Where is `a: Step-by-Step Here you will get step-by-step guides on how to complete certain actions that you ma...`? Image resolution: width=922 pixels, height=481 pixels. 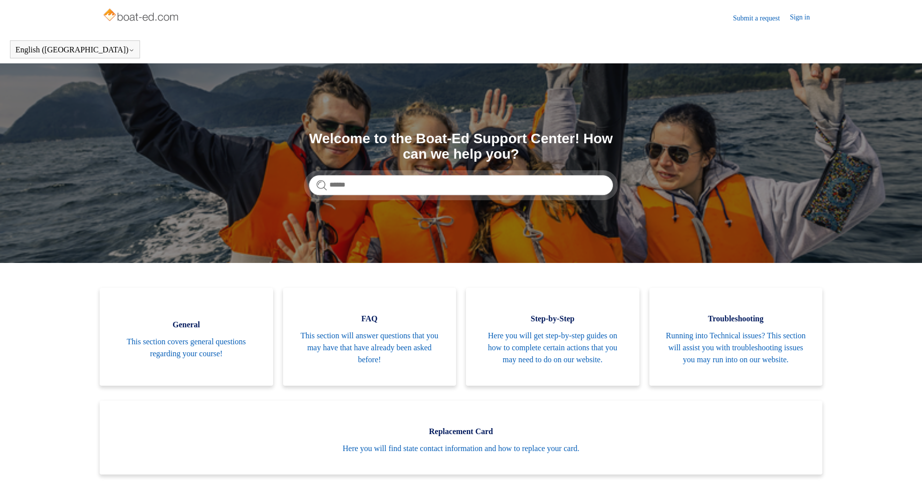
a: Step-by-Step Here you will get step-by-step guides on how to complete certain actions that you ma... is located at coordinates (553, 337).